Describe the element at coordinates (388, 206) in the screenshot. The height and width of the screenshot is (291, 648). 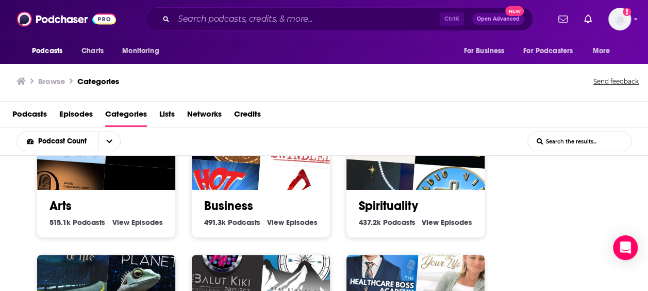
I see `a: Spirituality` at that location.